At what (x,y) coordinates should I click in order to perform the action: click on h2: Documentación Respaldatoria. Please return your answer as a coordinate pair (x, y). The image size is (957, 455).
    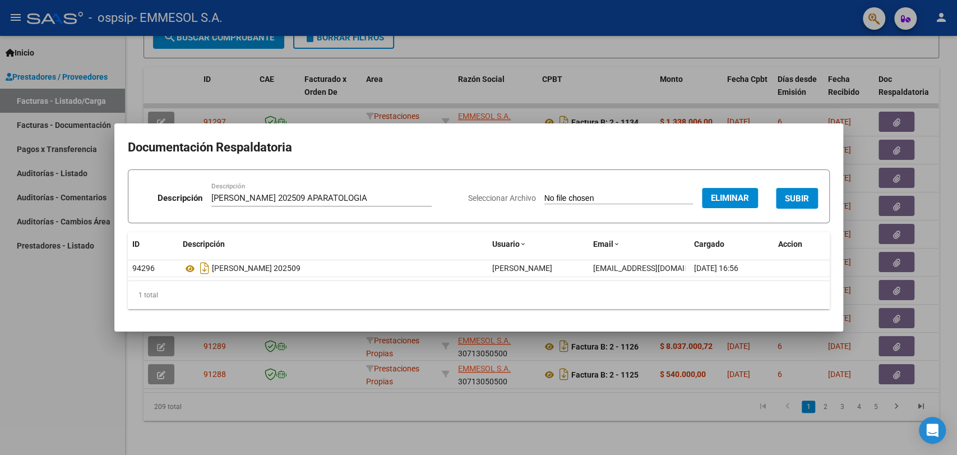
    Looking at the image, I should click on (479, 148).